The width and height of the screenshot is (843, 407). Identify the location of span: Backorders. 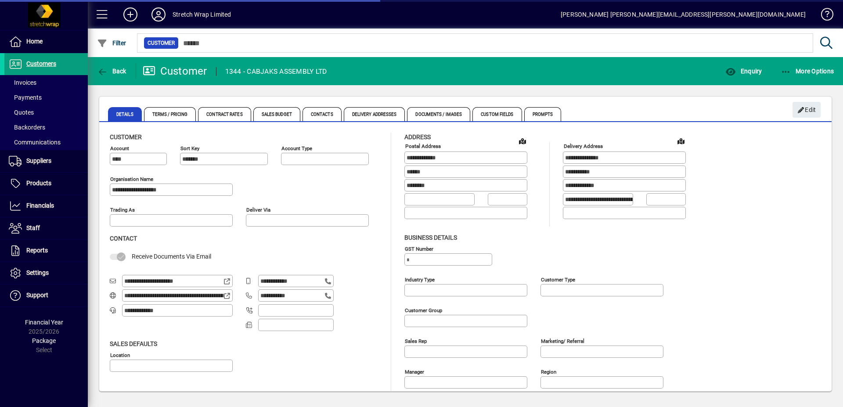
(27, 127).